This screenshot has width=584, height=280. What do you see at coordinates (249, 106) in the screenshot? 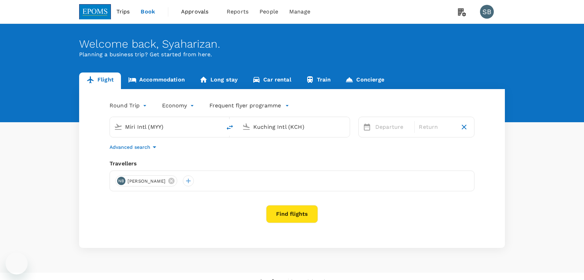
I see `button: Frequent flyer programme` at bounding box center [249, 106].